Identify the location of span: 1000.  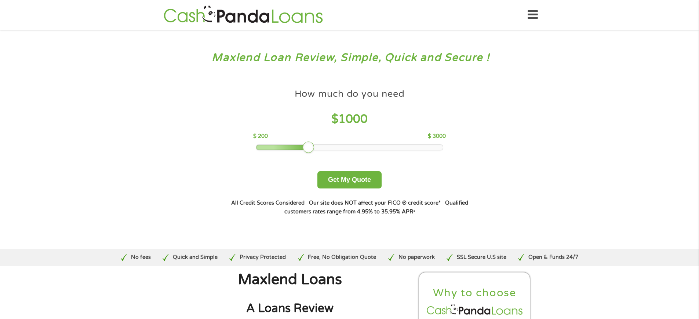
(353, 119).